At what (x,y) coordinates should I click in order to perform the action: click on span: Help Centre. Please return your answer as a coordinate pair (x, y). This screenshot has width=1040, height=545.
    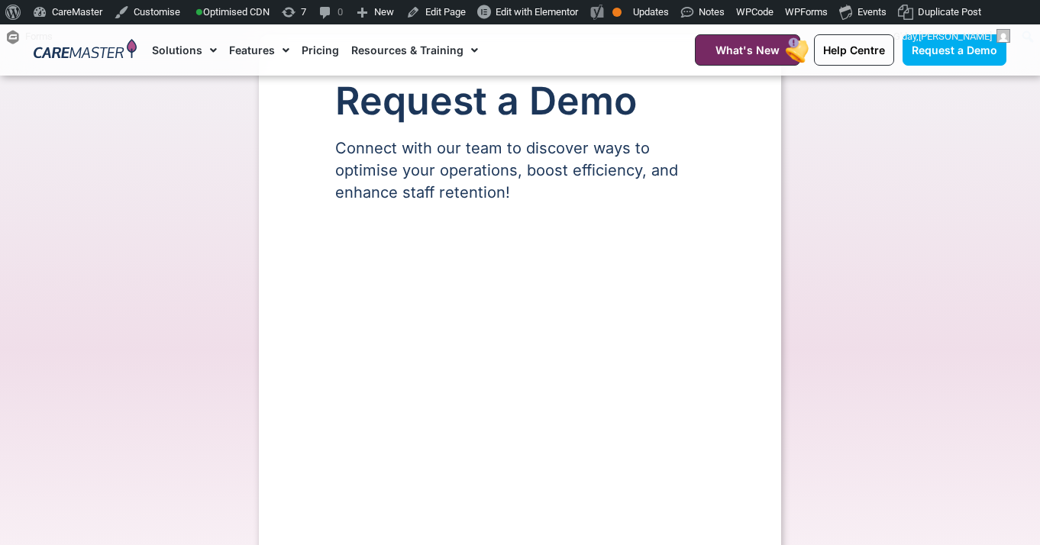
    Looking at the image, I should click on (854, 50).